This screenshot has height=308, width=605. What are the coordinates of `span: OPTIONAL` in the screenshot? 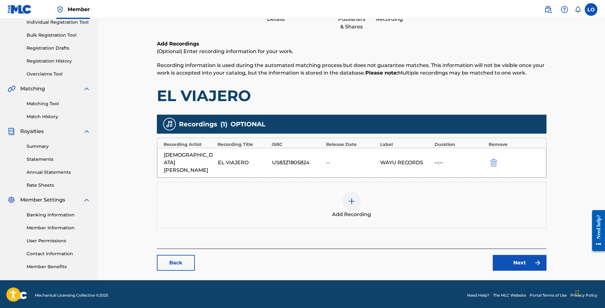 It's located at (248, 124).